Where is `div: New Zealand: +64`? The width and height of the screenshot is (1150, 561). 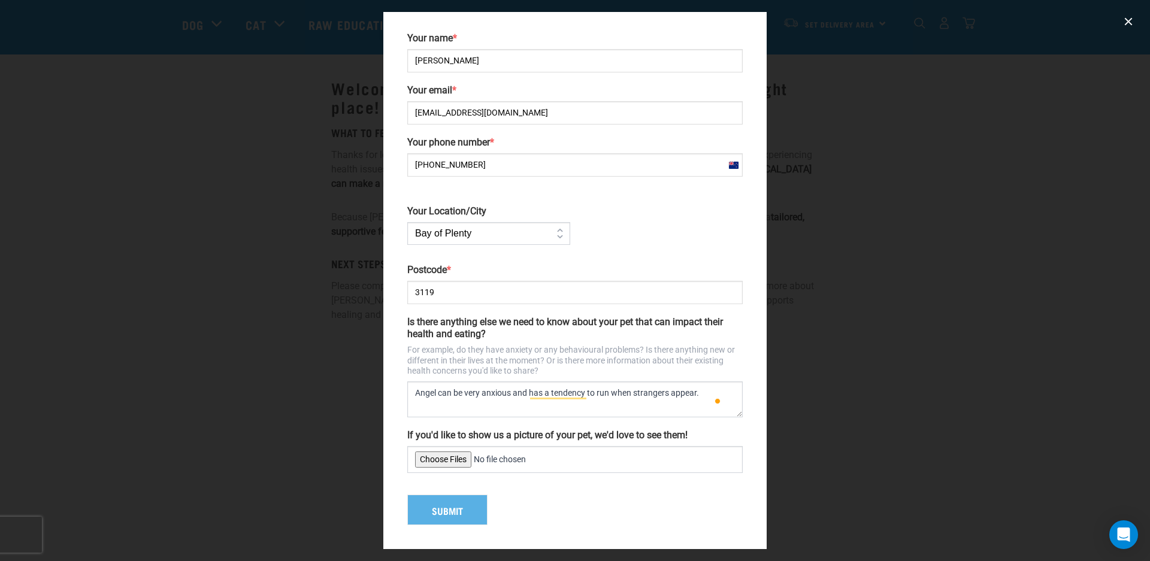 div: New Zealand: +64 is located at coordinates (733, 165).